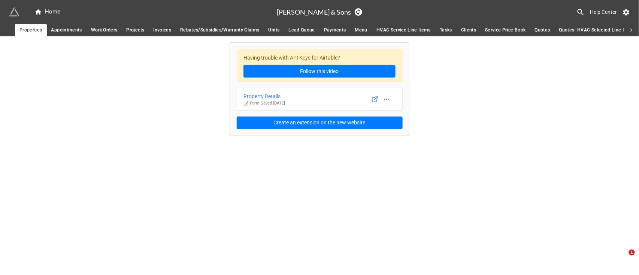  I want to click on a: Sync Base Structure, so click(358, 12).